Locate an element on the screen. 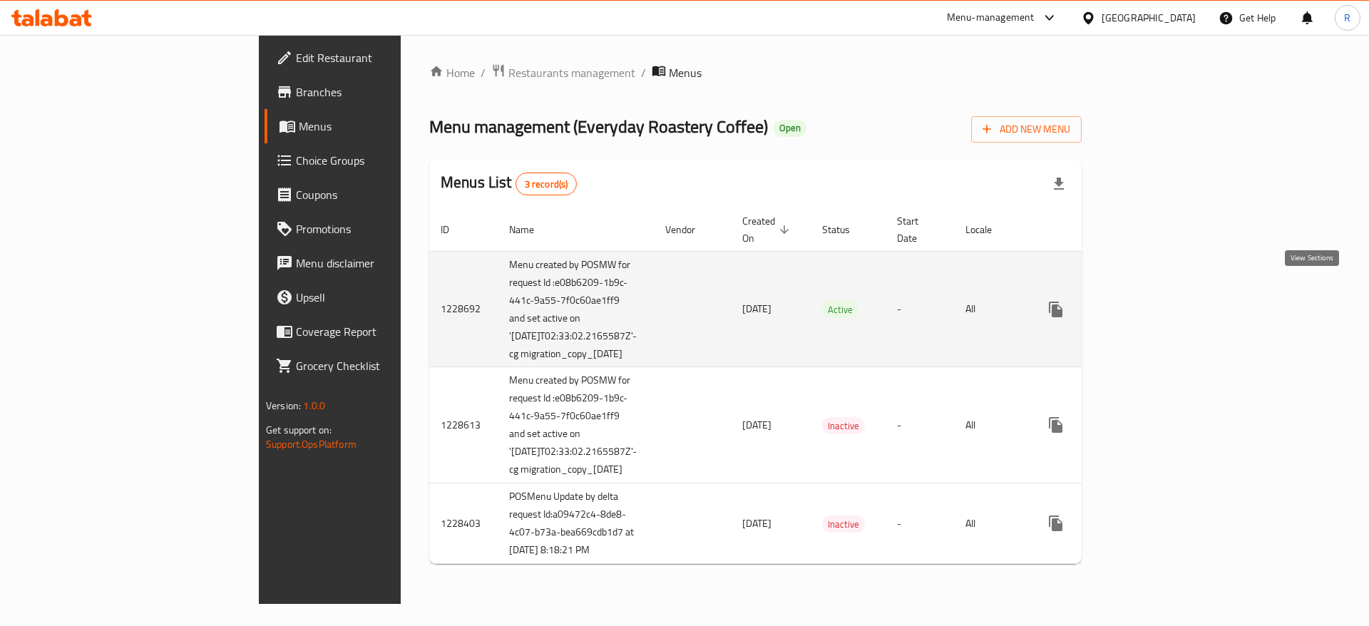 This screenshot has width=1369, height=626. div: Active is located at coordinates (840, 310).